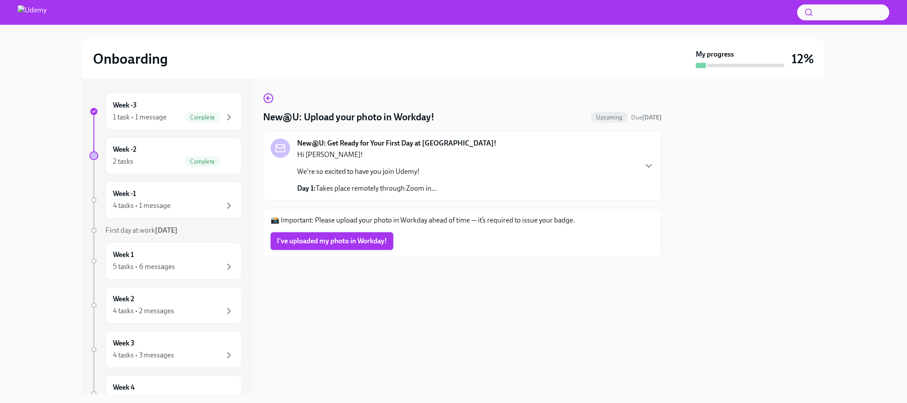 The width and height of the screenshot is (907, 403). What do you see at coordinates (715, 54) in the screenshot?
I see `strong: My progress` at bounding box center [715, 54].